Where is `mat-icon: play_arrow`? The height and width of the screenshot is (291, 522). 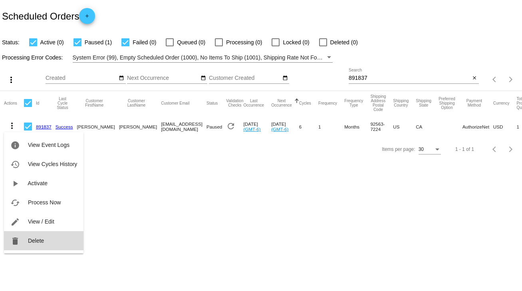 mat-icon: play_arrow is located at coordinates (15, 184).